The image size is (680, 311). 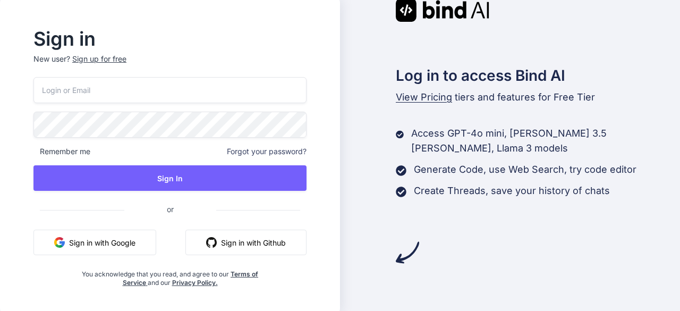 What do you see at coordinates (170, 90) in the screenshot?
I see `input: Login or Email` at bounding box center [170, 90].